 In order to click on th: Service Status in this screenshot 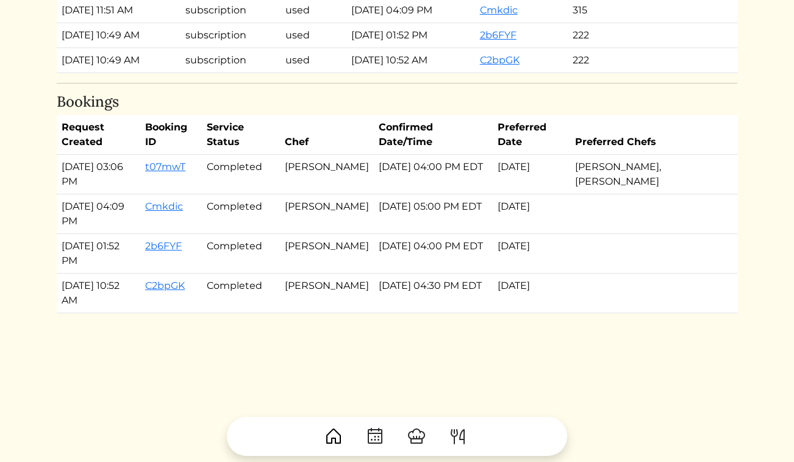, I will do `click(241, 135)`.